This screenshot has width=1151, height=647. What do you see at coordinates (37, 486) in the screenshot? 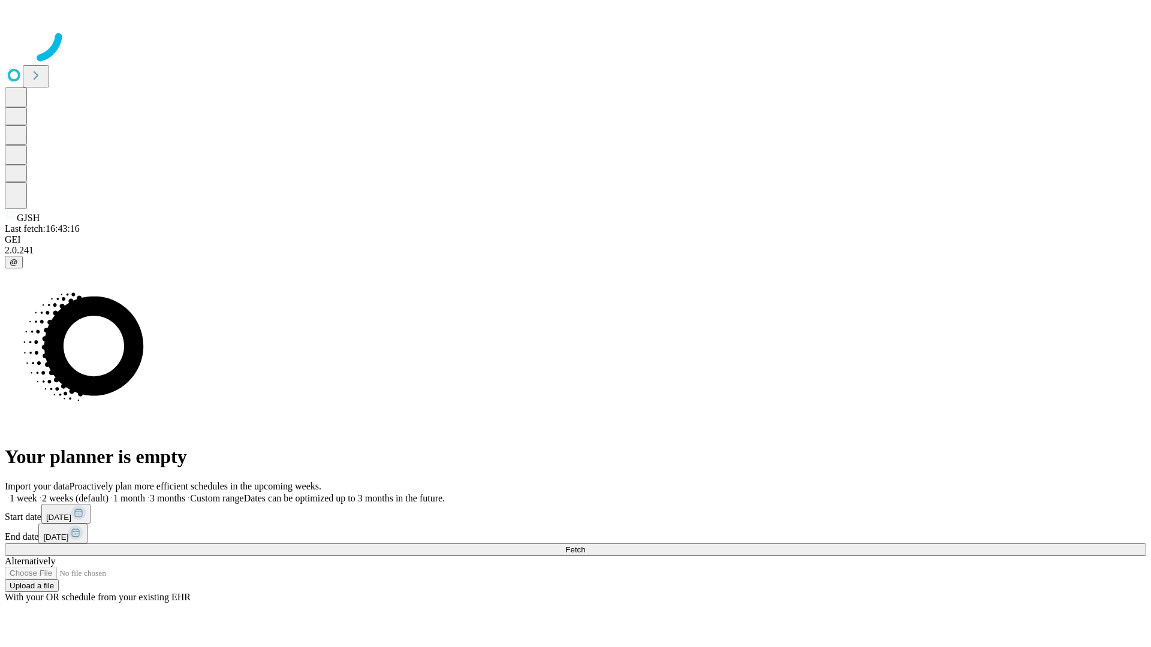
I see `span: Import your data` at bounding box center [37, 486].